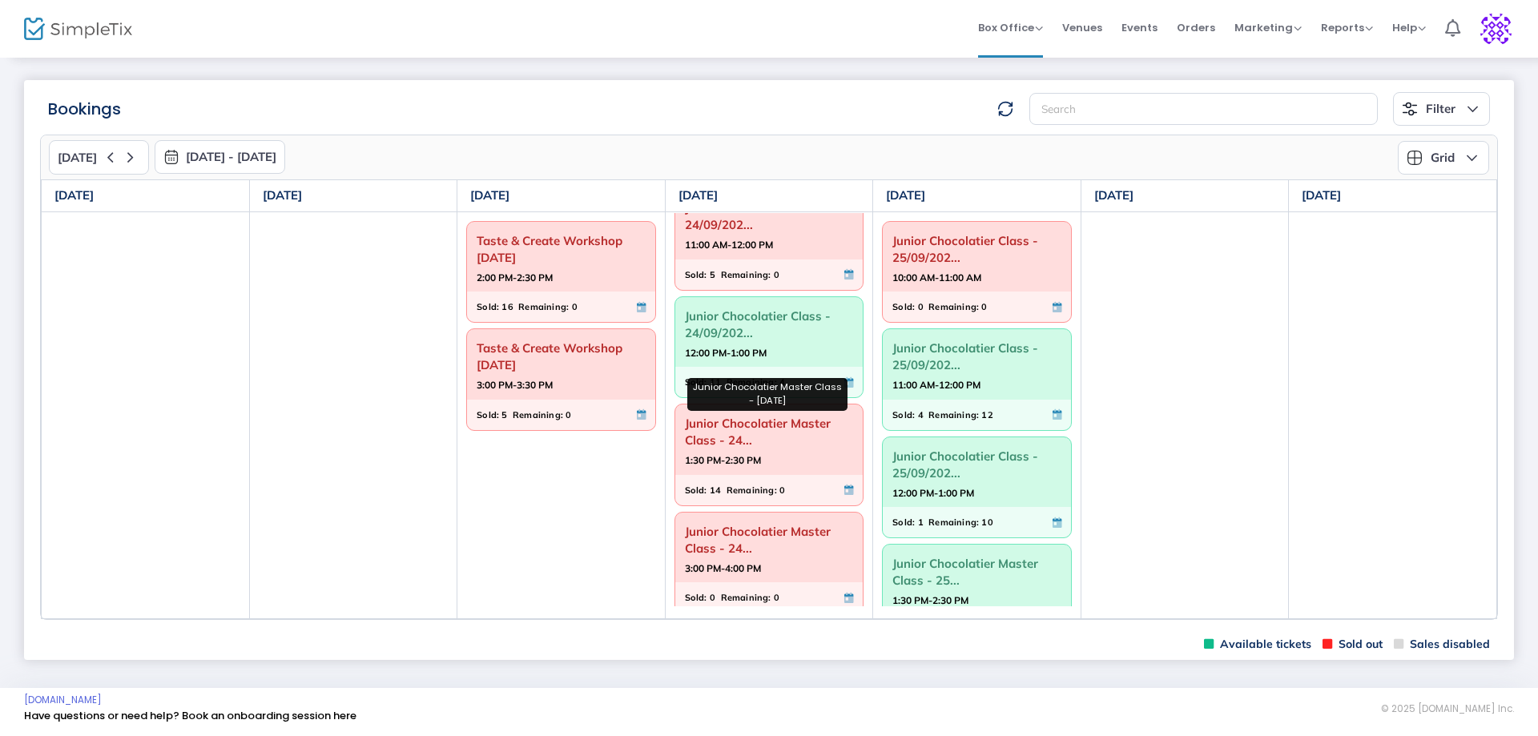 This screenshot has width=1538, height=736. I want to click on a: Have questions or need help? Book an onboarding session here, so click(190, 715).